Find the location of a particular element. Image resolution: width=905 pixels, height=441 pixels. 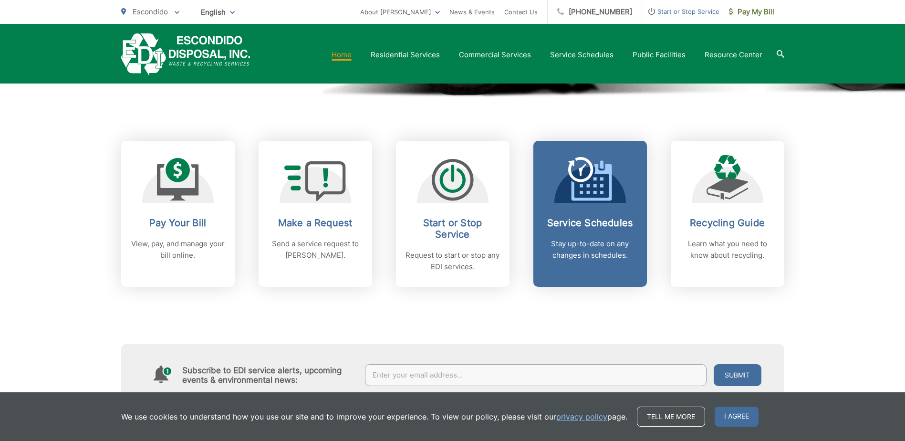

span: English is located at coordinates (218, 12).